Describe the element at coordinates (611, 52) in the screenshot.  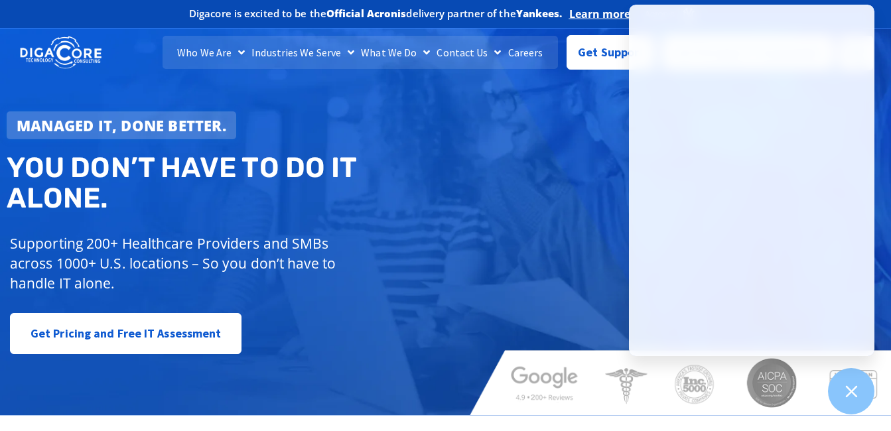
I see `span: Get Support` at that location.